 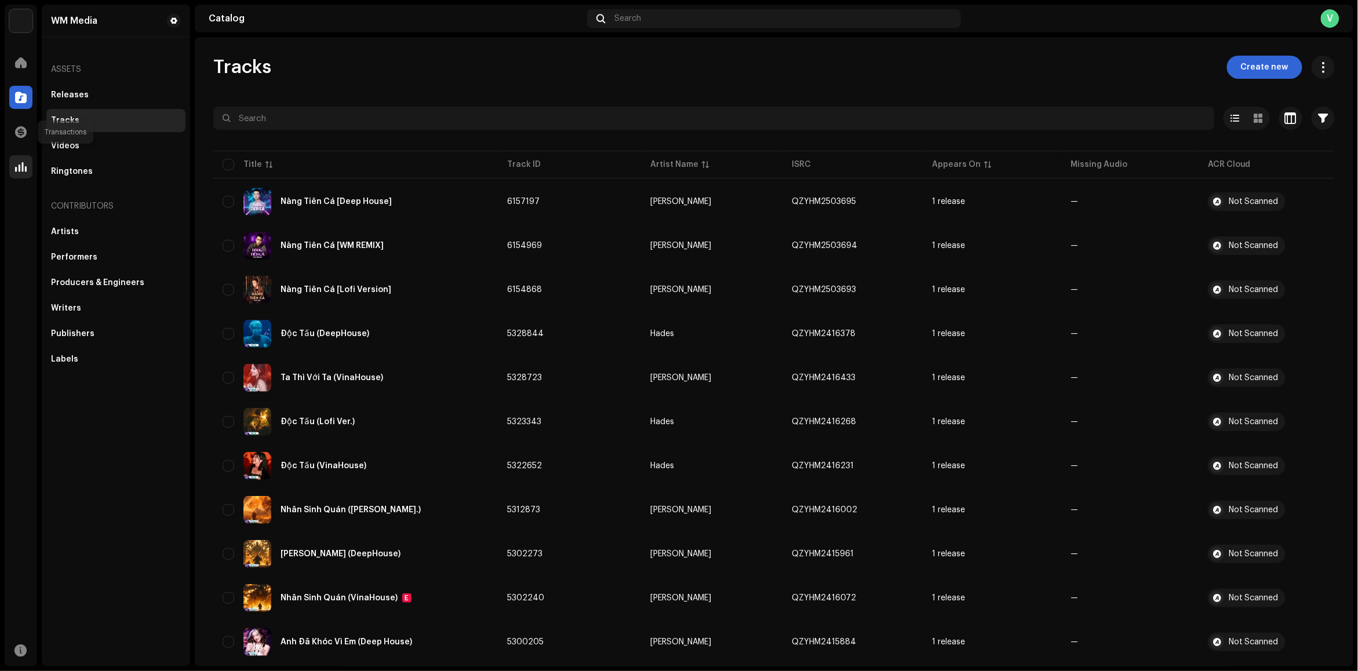 What do you see at coordinates (97, 283) in the screenshot?
I see `div: Producers & Engineers` at bounding box center [97, 283].